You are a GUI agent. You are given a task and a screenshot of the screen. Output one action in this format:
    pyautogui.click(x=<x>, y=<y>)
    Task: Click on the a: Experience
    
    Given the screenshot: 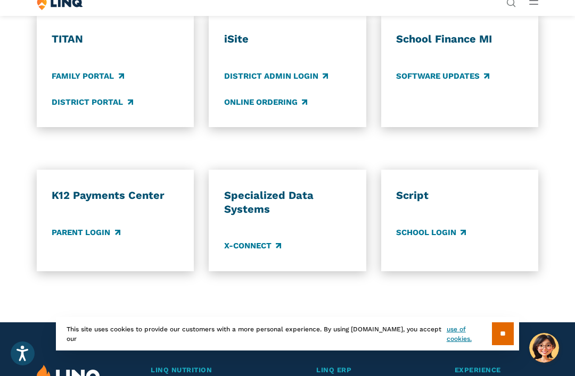 What is the action you would take?
    pyautogui.click(x=496, y=370)
    